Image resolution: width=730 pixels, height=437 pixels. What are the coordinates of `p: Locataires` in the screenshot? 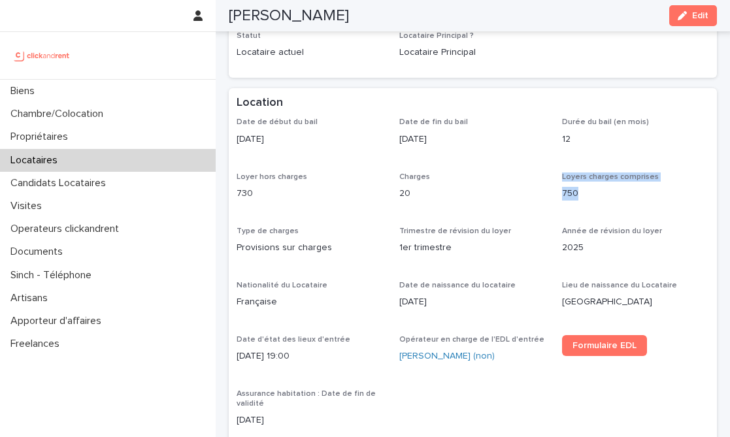 It's located at (37, 160).